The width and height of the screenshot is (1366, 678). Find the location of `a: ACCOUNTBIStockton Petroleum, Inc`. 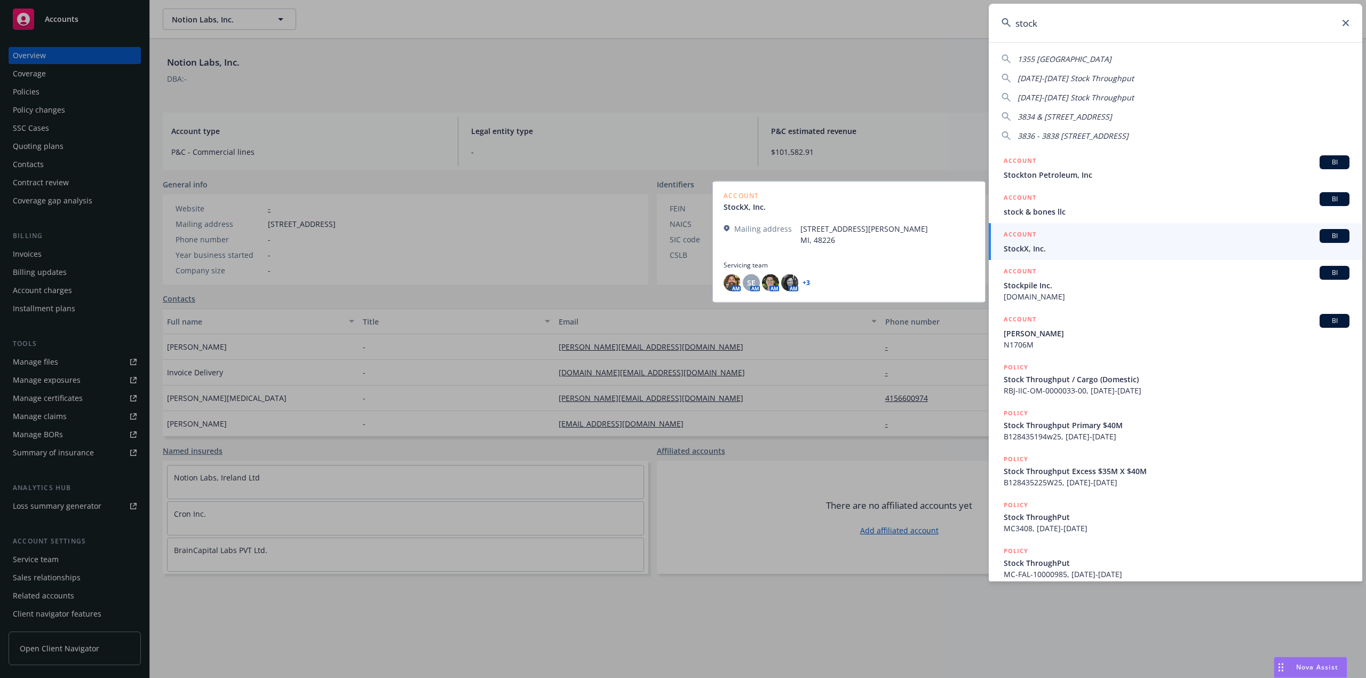

a: ACCOUNTBIStockton Petroleum, Inc is located at coordinates (1175, 168).